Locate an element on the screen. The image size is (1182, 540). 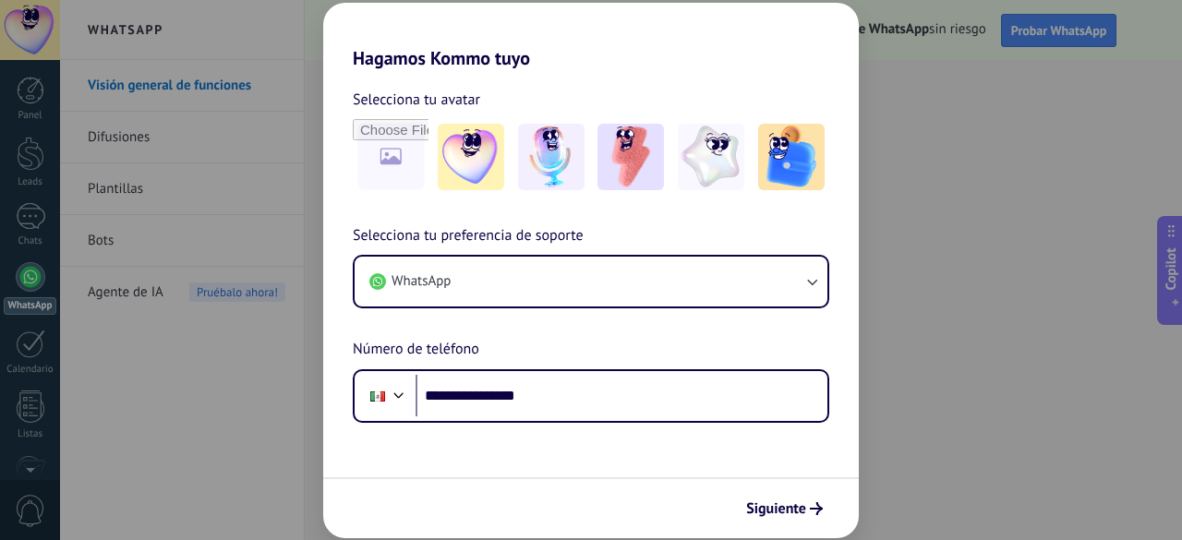
img: -1.jpeg is located at coordinates (471, 157).